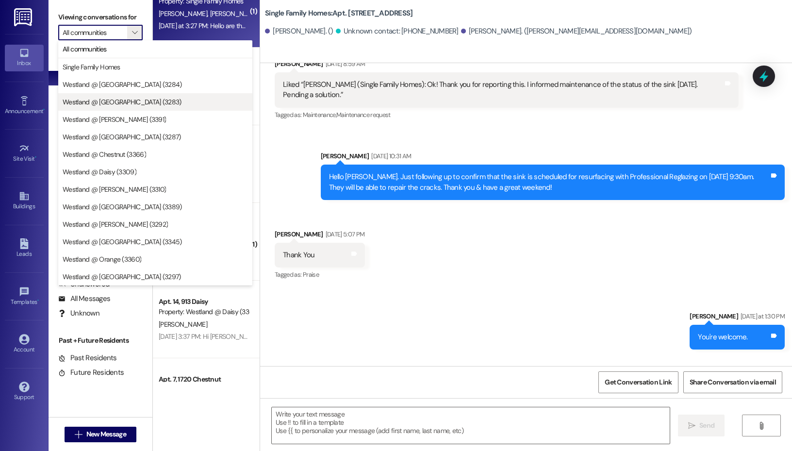 The width and height of the screenshot is (792, 451). Describe the element at coordinates (723, 337) in the screenshot. I see `div: You're welcome.` at that location.